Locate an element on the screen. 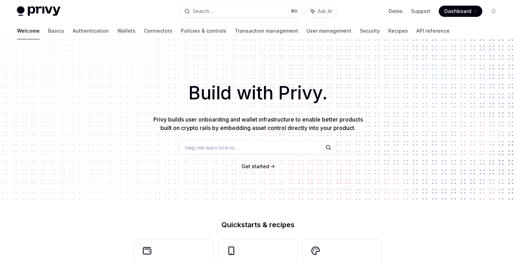 Image resolution: width=516 pixels, height=262 pixels. div: Search... is located at coordinates (203, 11).